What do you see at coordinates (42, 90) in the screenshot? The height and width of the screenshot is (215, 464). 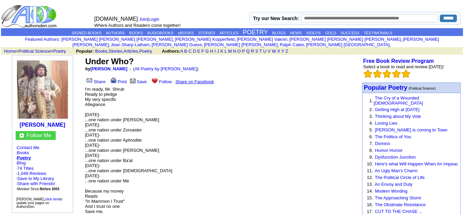 I see `img: 10398.JPG` at bounding box center [42, 90].